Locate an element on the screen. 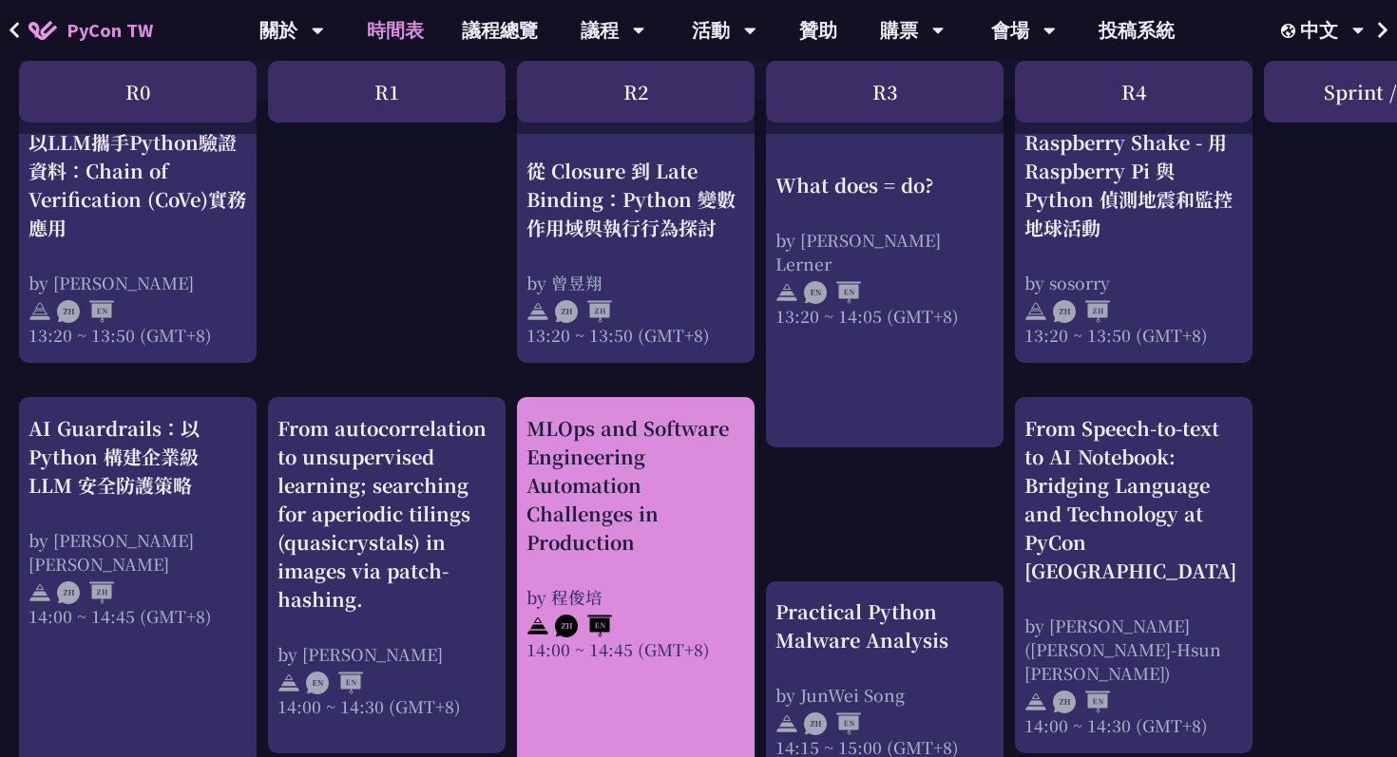 Image resolution: width=1397 pixels, height=757 pixels. div: R4 is located at coordinates (1133, 91).